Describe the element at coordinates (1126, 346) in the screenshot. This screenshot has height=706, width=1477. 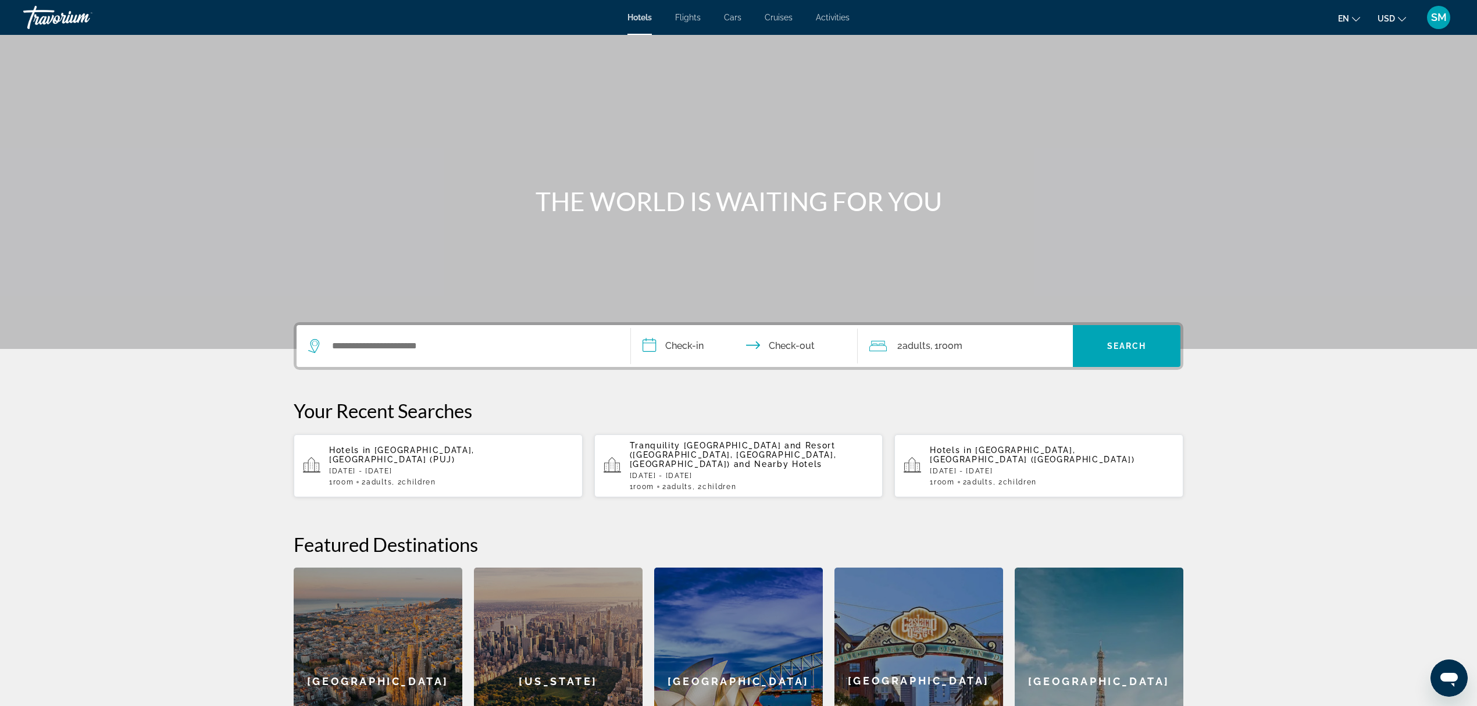
I see `button: Search` at that location.